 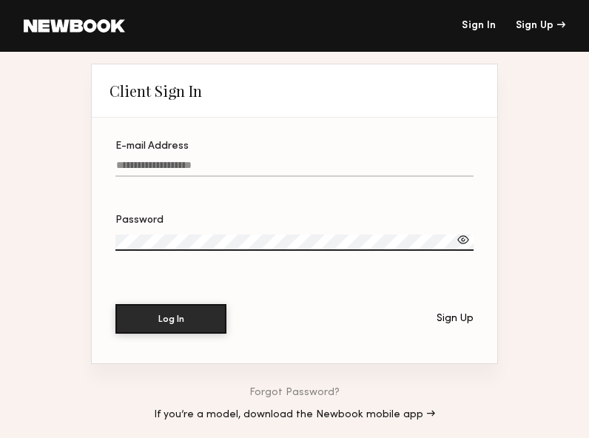 I want to click on a: Sign In, so click(x=478, y=26).